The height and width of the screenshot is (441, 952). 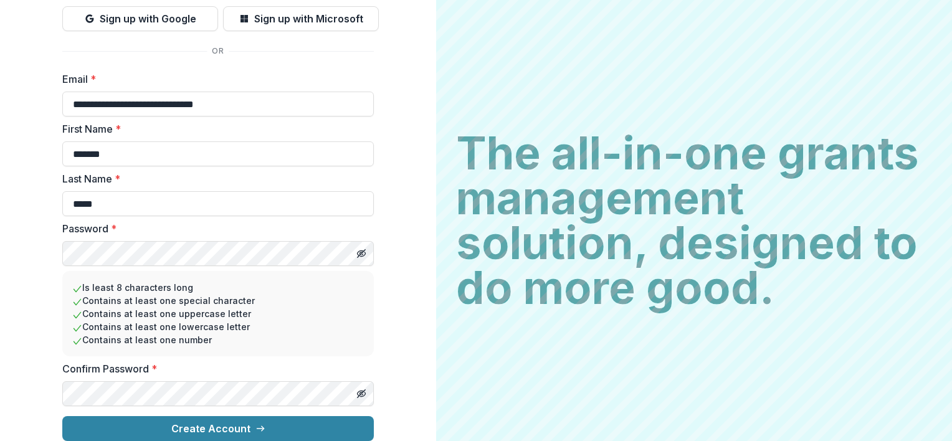 I want to click on button: Create Account, so click(x=218, y=429).